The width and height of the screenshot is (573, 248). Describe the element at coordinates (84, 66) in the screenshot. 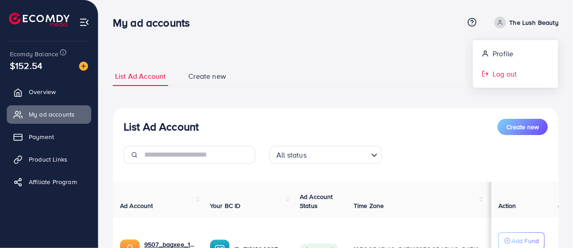

I see `img: image` at that location.